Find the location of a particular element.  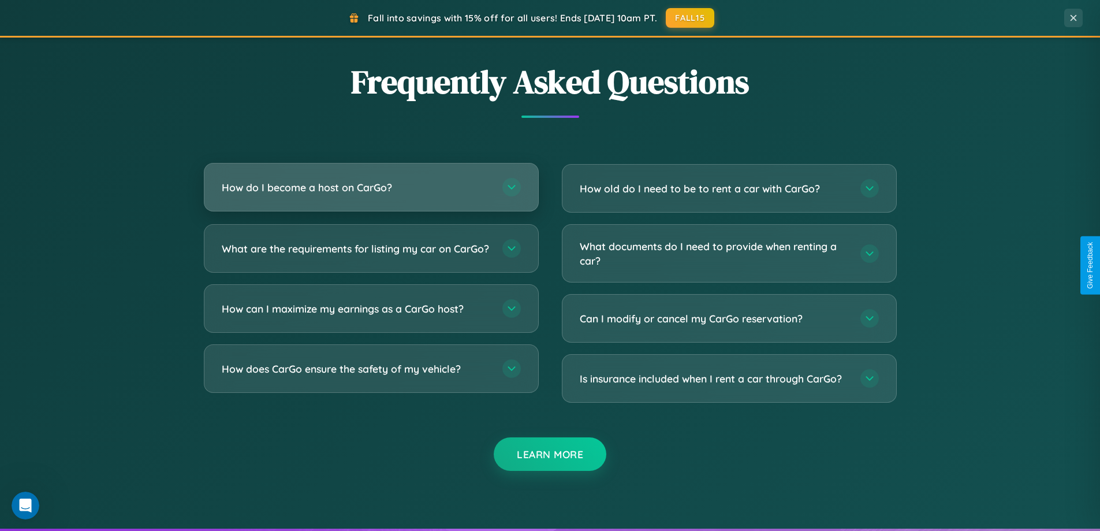

h3: What are the requirements for listing my car on CarGo? is located at coordinates (356, 248).